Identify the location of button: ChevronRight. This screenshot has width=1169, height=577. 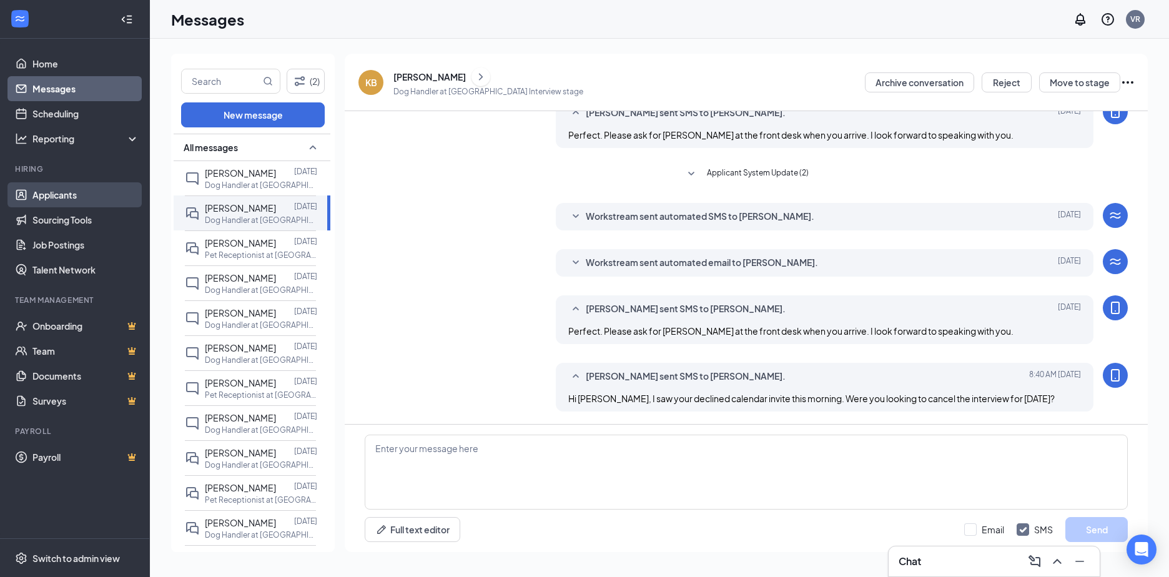
(481, 77).